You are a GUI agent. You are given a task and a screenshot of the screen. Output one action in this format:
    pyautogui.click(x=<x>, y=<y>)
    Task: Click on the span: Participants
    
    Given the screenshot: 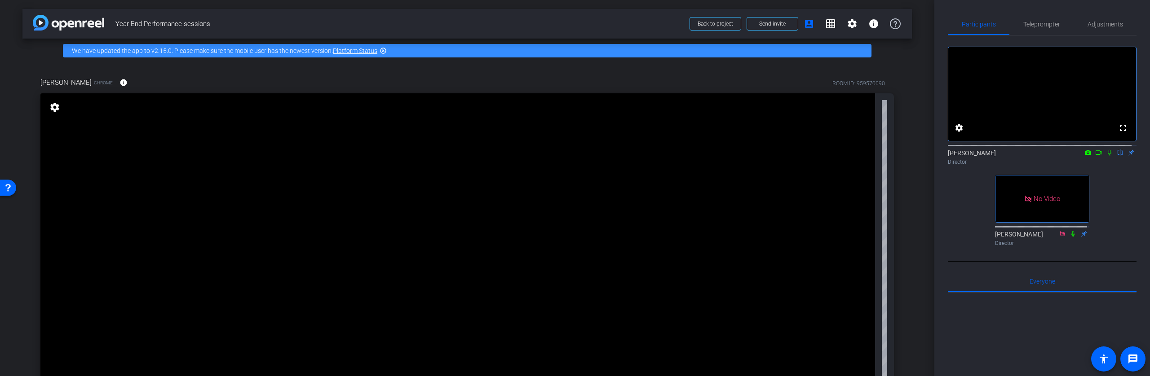 What is the action you would take?
    pyautogui.click(x=978, y=24)
    